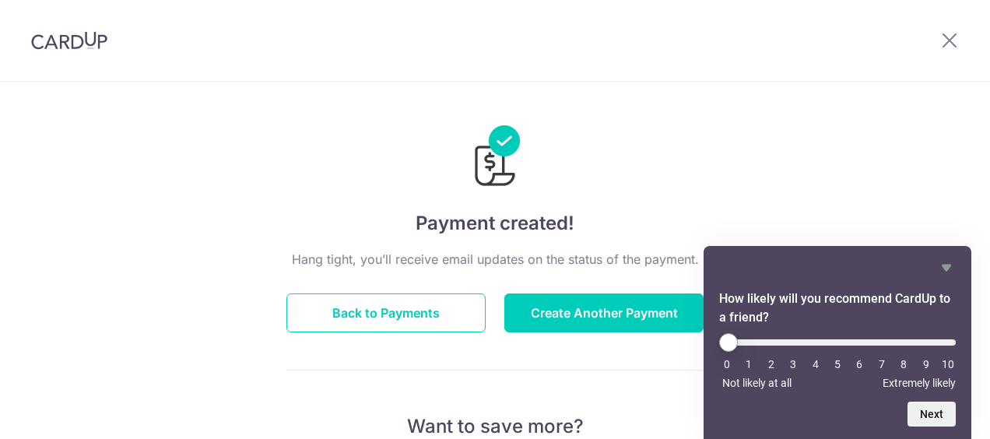 The height and width of the screenshot is (439, 990). What do you see at coordinates (837, 364) in the screenshot?
I see `li: 5` at bounding box center [837, 364].